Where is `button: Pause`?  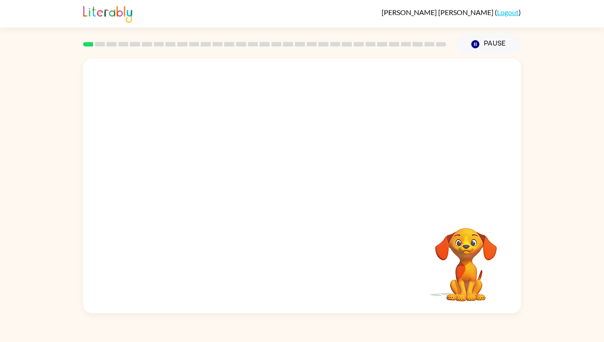 button: Pause is located at coordinates (488, 44).